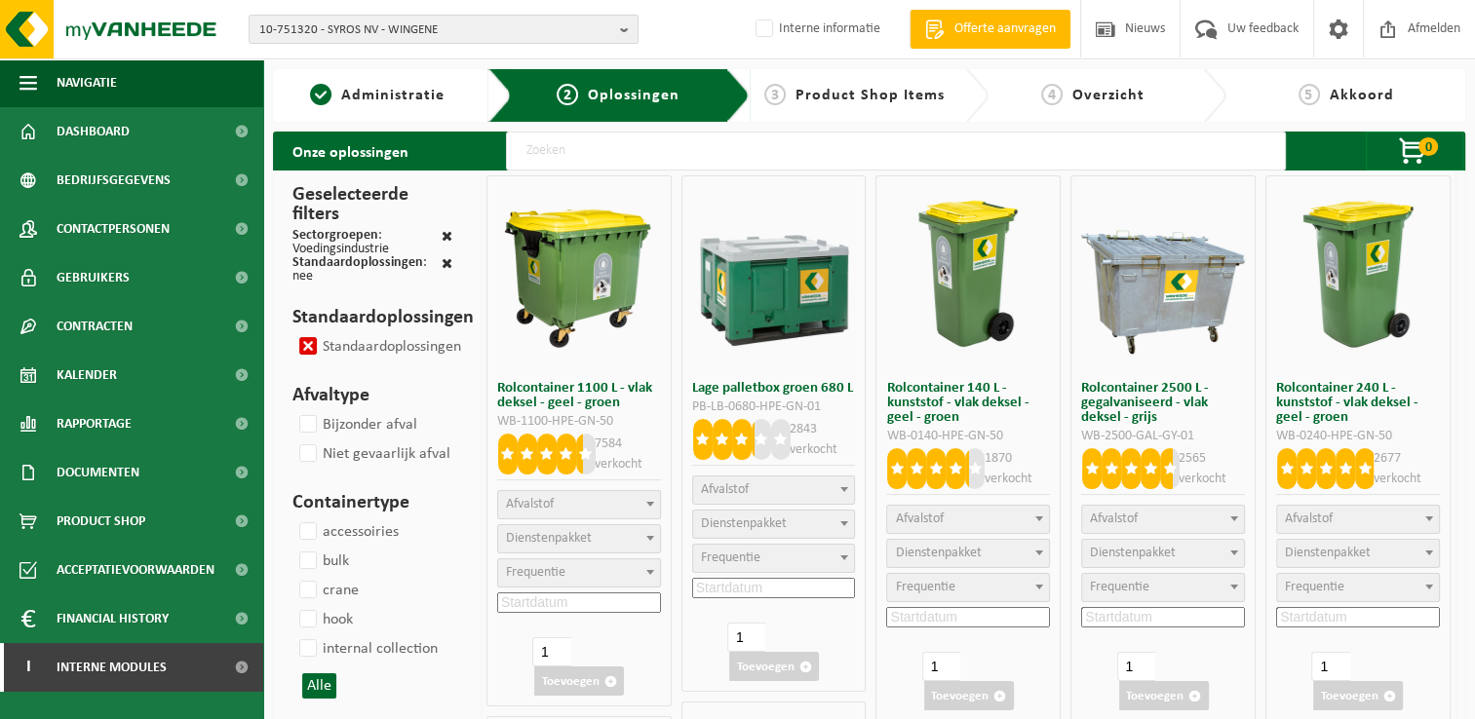 The width and height of the screenshot is (1475, 719). Describe the element at coordinates (1358, 403) in the screenshot. I see `h3: Rolcontainer 240 L - kunststof - vlak deksel - geel - groen` at that location.